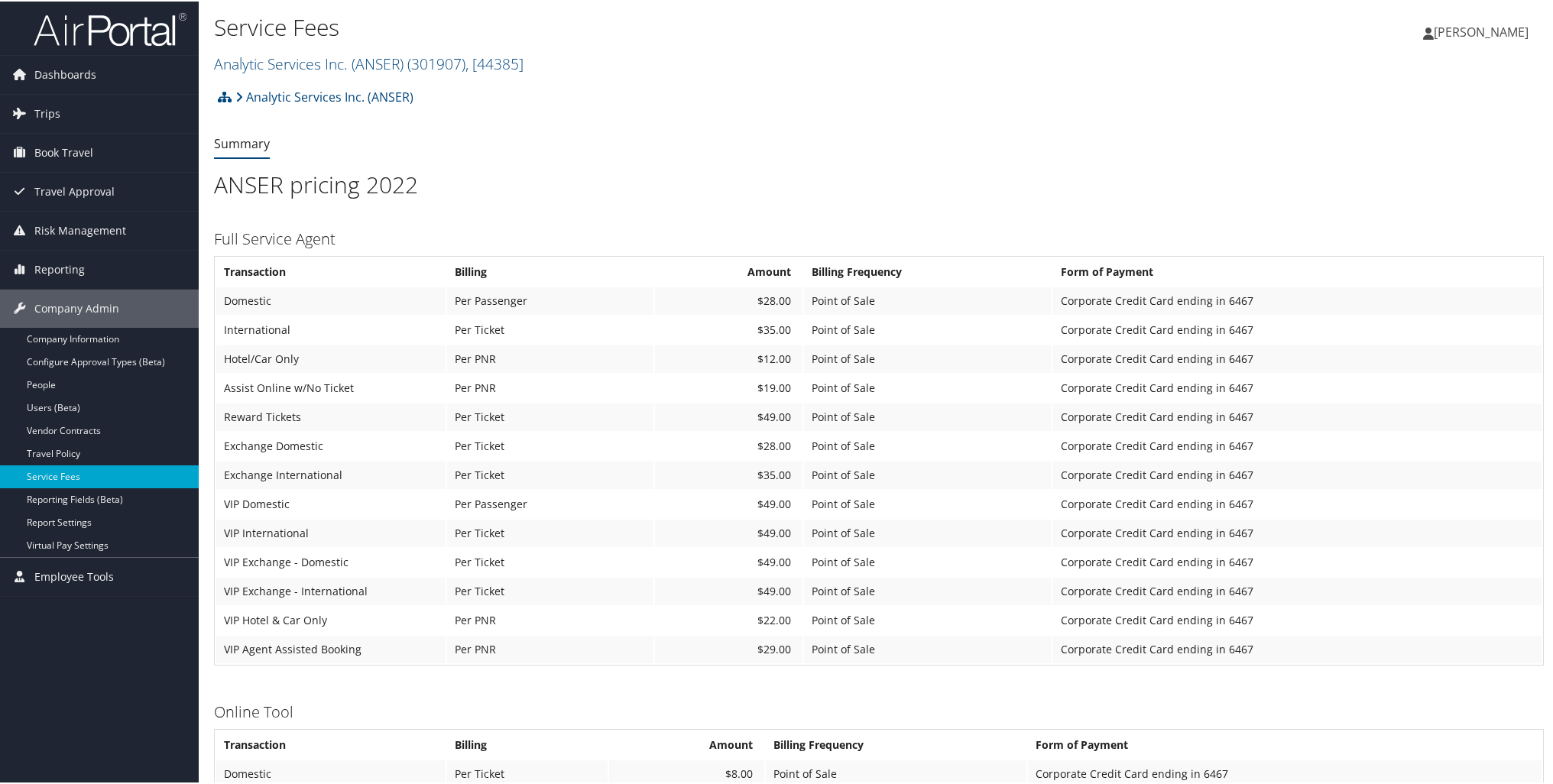 Image resolution: width=1553 pixels, height=784 pixels. I want to click on span: Trips, so click(47, 113).